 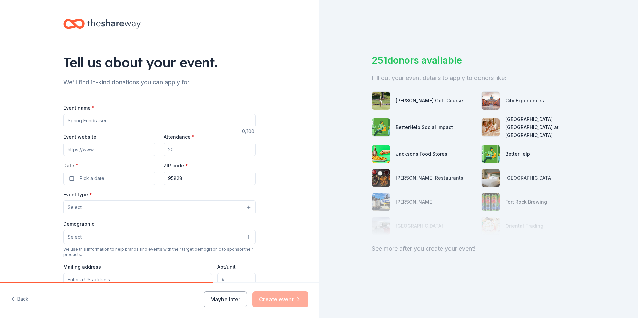 What do you see at coordinates (92, 178) in the screenshot?
I see `span: Pick a date` at bounding box center [92, 178].